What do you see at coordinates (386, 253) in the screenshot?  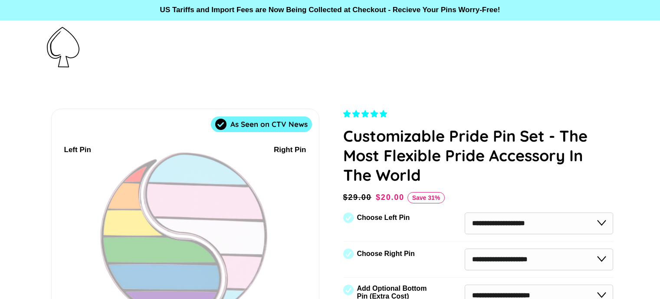 I see `label: Choose Right Pin` at bounding box center [386, 253].